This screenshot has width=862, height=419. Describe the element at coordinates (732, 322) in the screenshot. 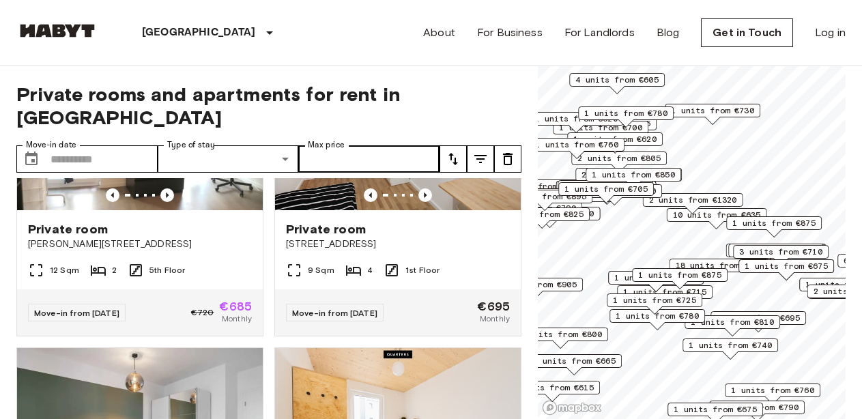

I see `span: 1 units from €810` at that location.